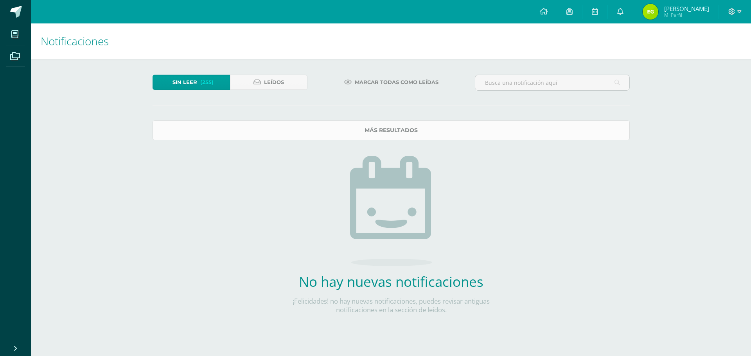  What do you see at coordinates (391, 281) in the screenshot?
I see `h2: No hay nuevas notificaciones` at bounding box center [391, 281].